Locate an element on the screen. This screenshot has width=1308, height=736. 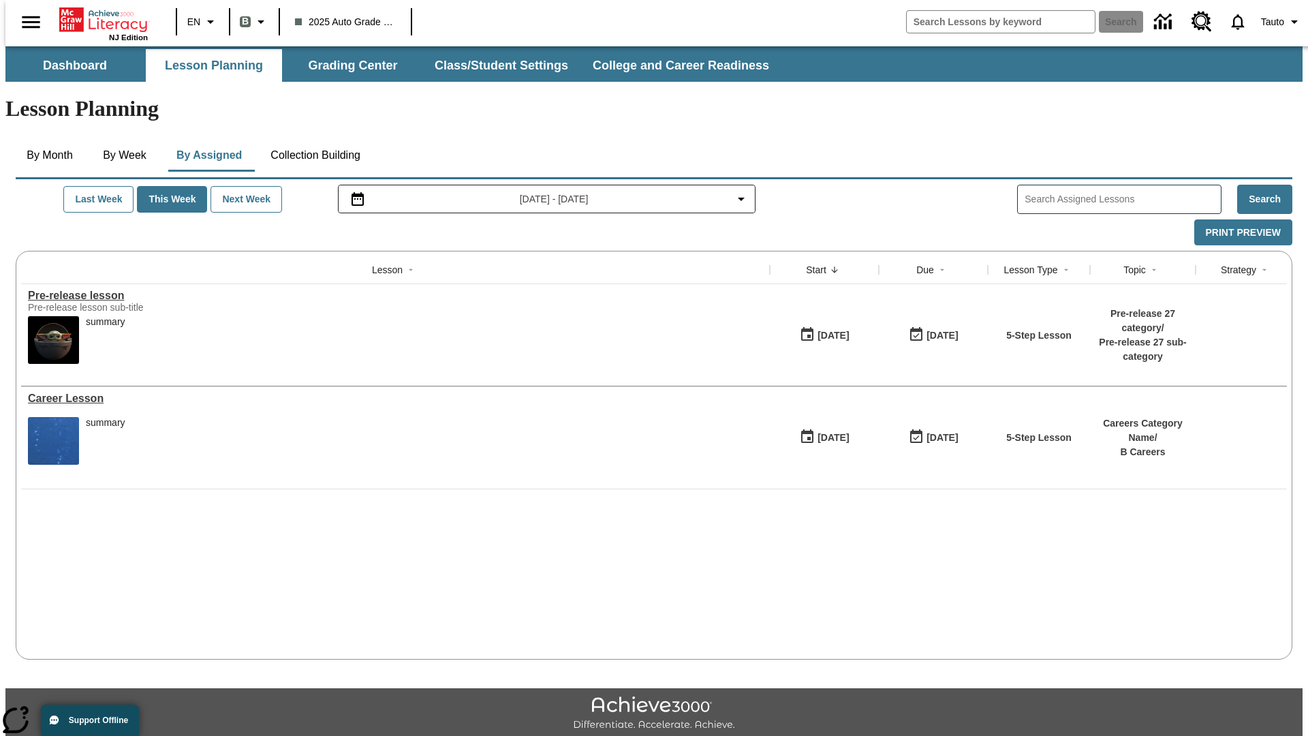
span: EN is located at coordinates (193, 22).